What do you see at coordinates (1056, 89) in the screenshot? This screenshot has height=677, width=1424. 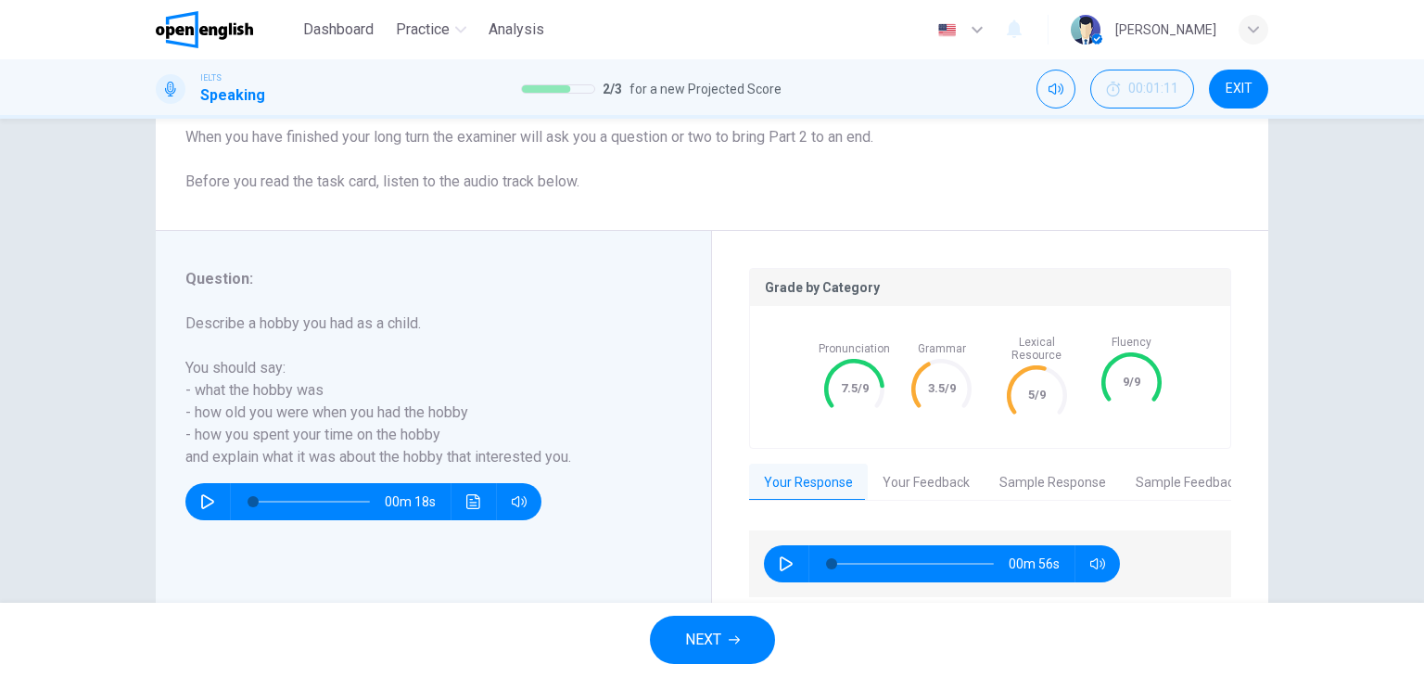 I see `div: Mute` at bounding box center [1056, 89].